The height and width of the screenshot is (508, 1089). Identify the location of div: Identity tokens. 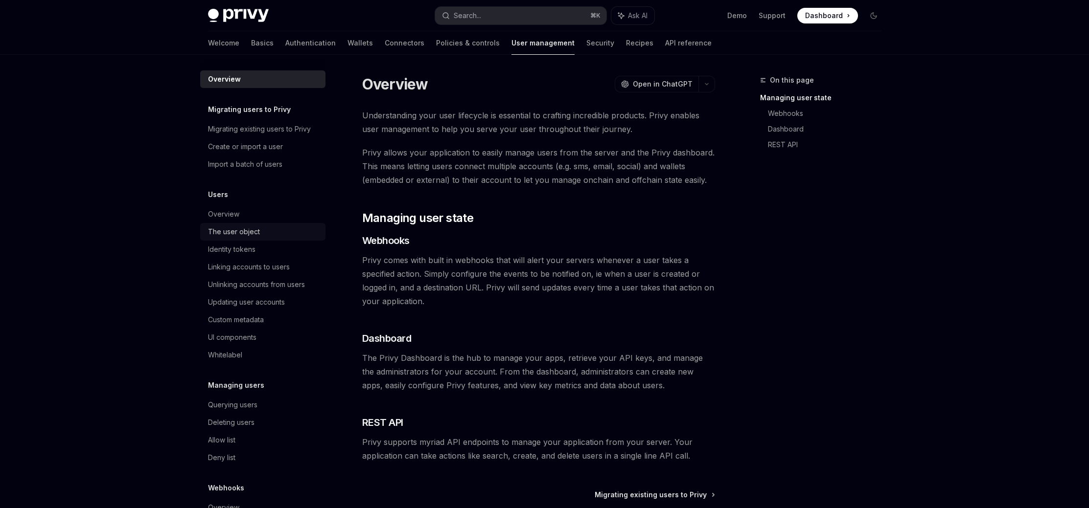
(231, 250).